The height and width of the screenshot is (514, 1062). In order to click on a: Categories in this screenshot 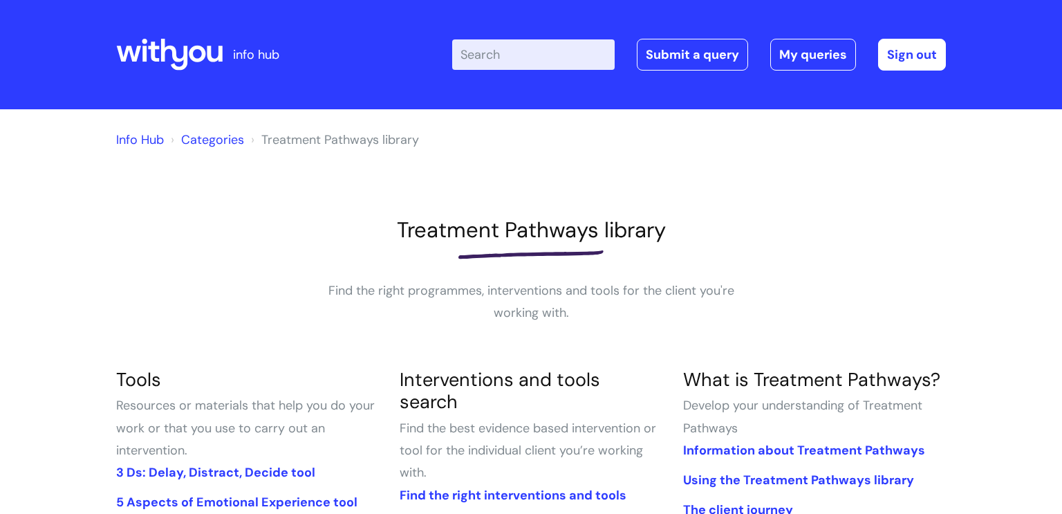, I will do `click(212, 140)`.